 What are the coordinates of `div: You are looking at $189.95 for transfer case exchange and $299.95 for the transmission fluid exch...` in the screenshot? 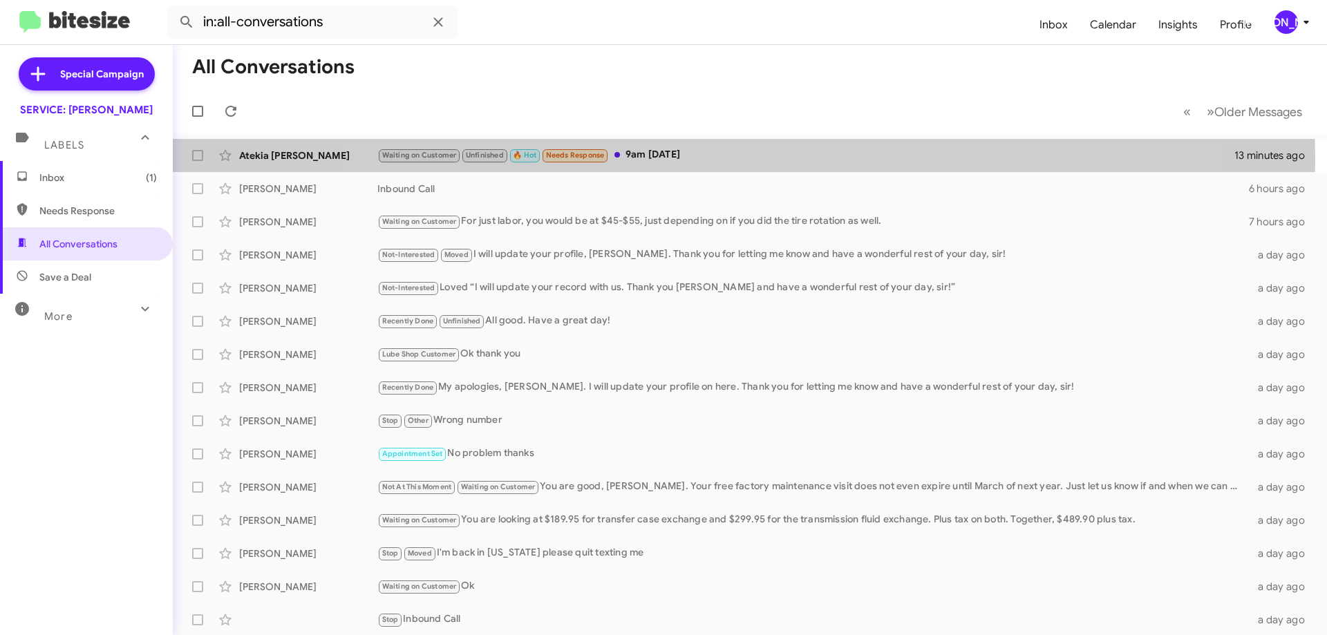 It's located at (814, 520).